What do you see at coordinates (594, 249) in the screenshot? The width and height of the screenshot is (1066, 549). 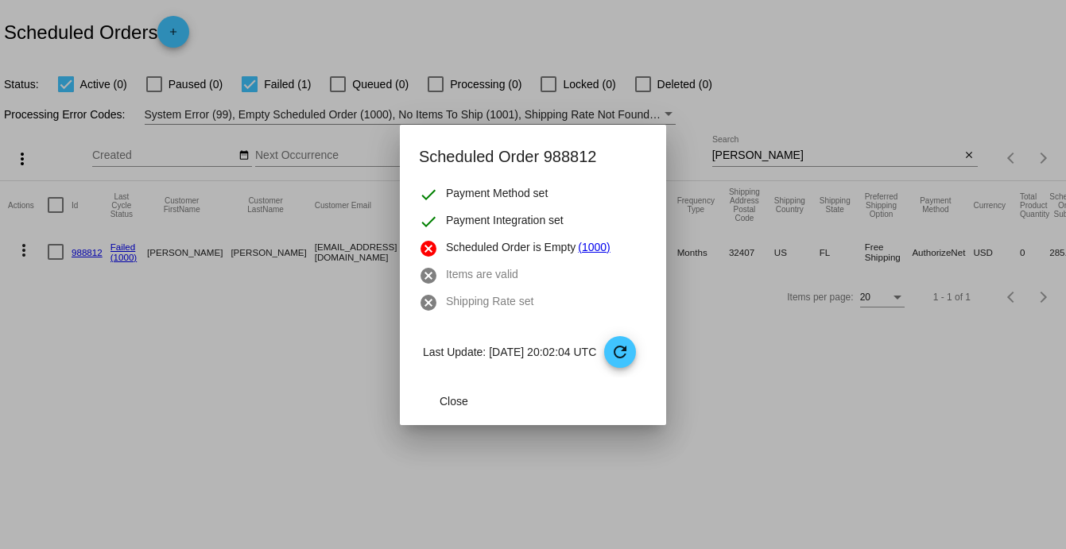 I see `a: (1000)` at bounding box center [594, 249].